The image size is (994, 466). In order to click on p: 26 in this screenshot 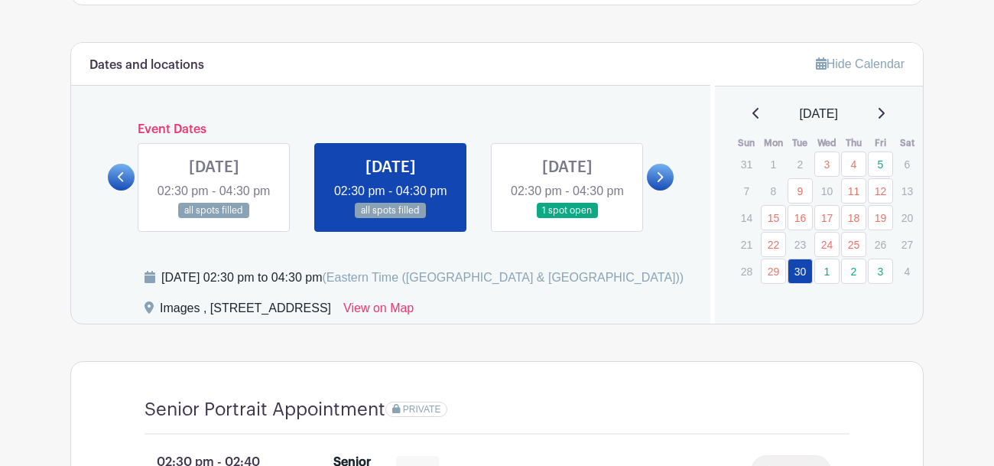, I will do `click(880, 244)`.